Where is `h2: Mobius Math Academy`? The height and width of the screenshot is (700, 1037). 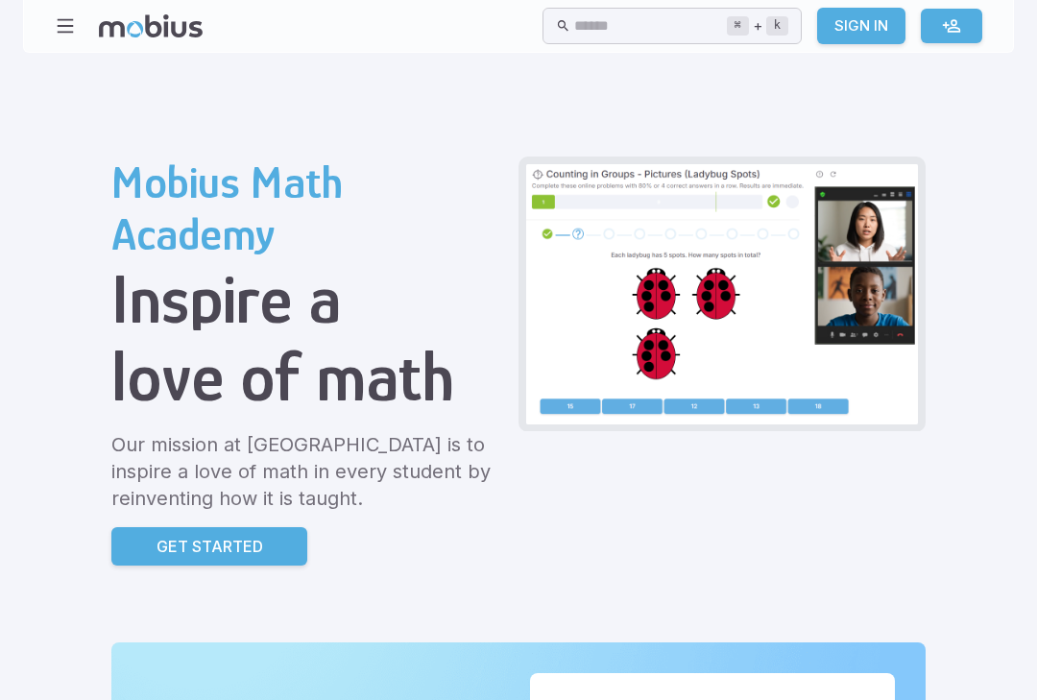 h2: Mobius Math Academy is located at coordinates (307, 208).